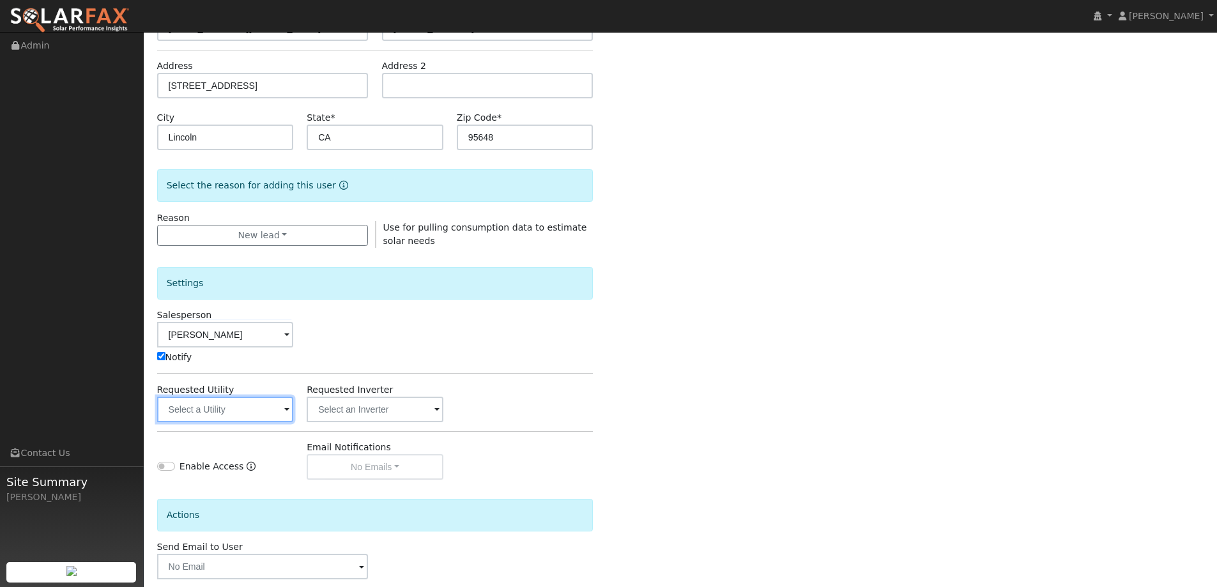 The image size is (1217, 587). What do you see at coordinates (185, 315) in the screenshot?
I see `label: Salesperson` at bounding box center [185, 315].